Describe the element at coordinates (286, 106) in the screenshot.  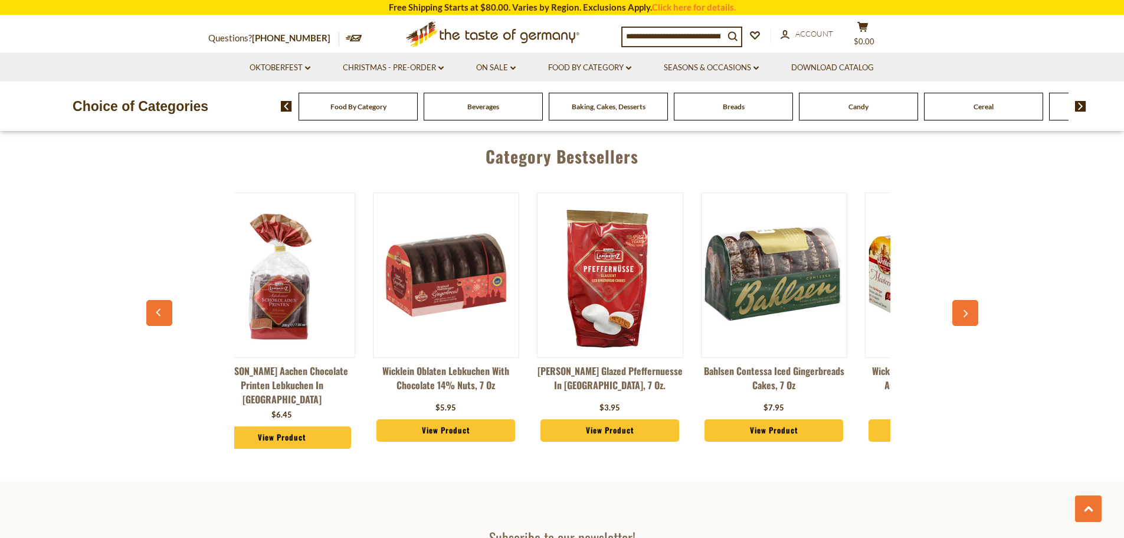
I see `img: previous arrow` at that location.